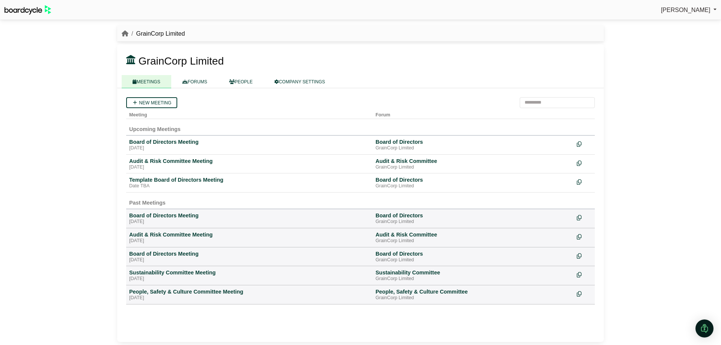 This screenshot has width=721, height=345. Describe the element at coordinates (473, 276) in the screenshot. I see `a: Sustainability Committee GrainCorp Limited` at that location.